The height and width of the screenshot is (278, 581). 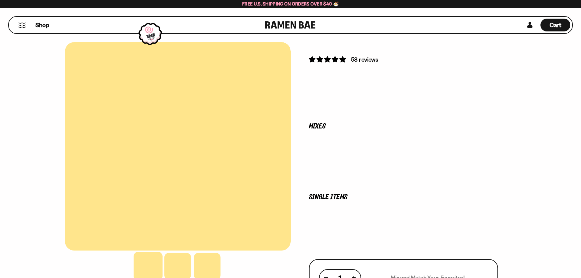 What do you see at coordinates (42, 25) in the screenshot?
I see `span: Shop` at bounding box center [42, 25].